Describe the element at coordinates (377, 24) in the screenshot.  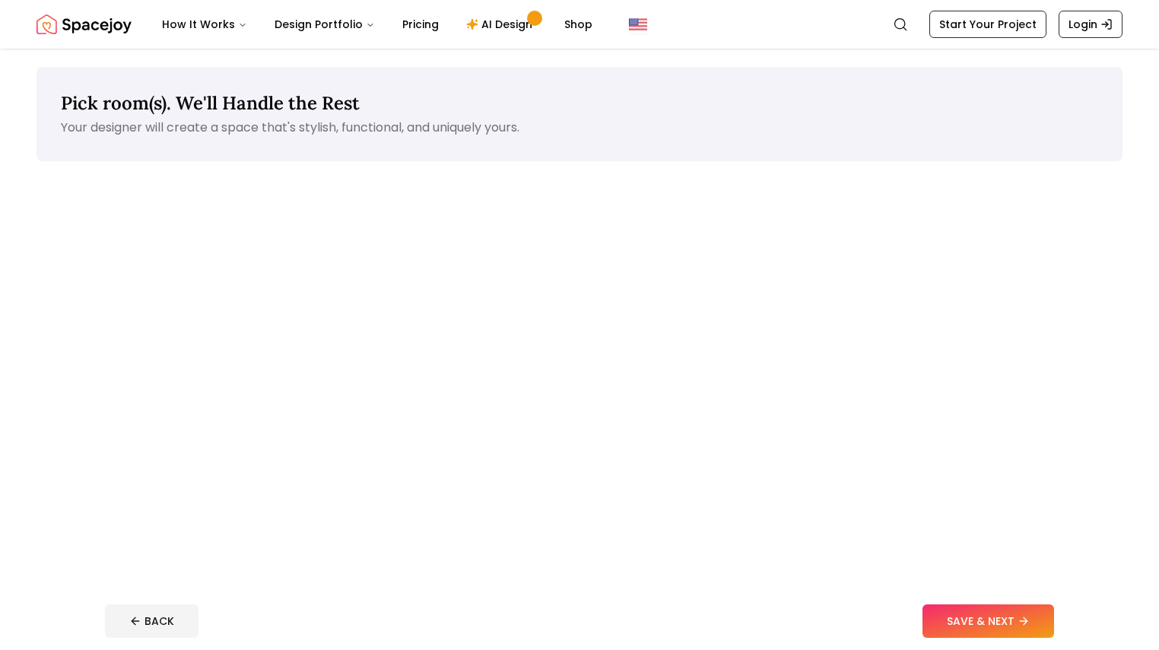
I see `nav: Main` at that location.